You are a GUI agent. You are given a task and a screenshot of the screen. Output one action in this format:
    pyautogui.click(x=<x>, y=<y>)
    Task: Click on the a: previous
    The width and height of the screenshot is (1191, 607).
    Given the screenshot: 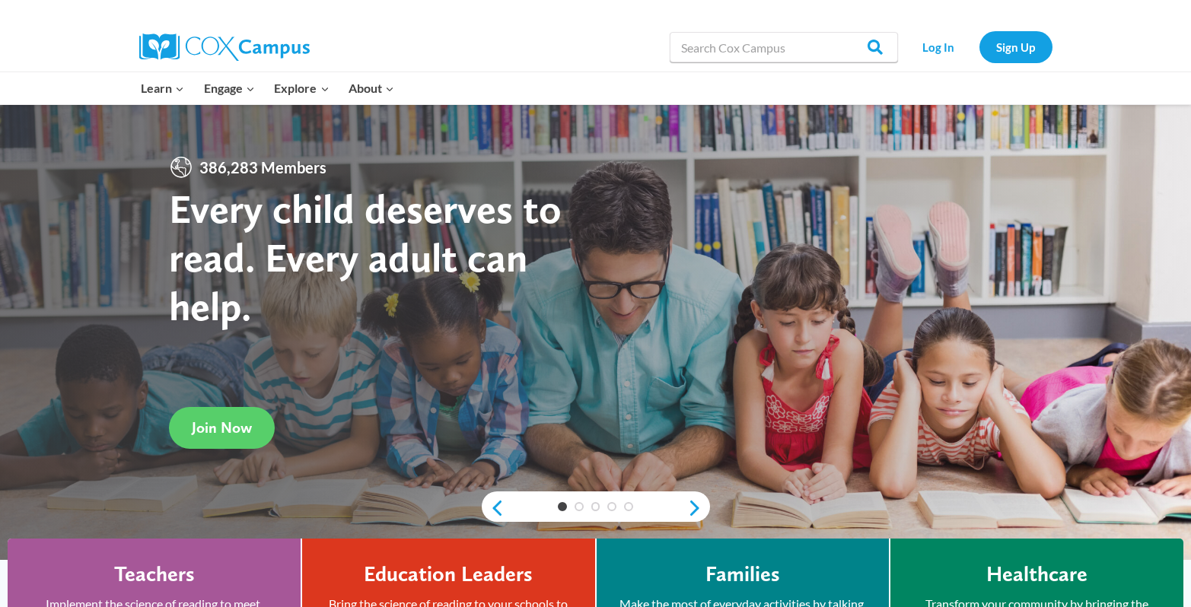 What is the action you would take?
    pyautogui.click(x=493, y=508)
    